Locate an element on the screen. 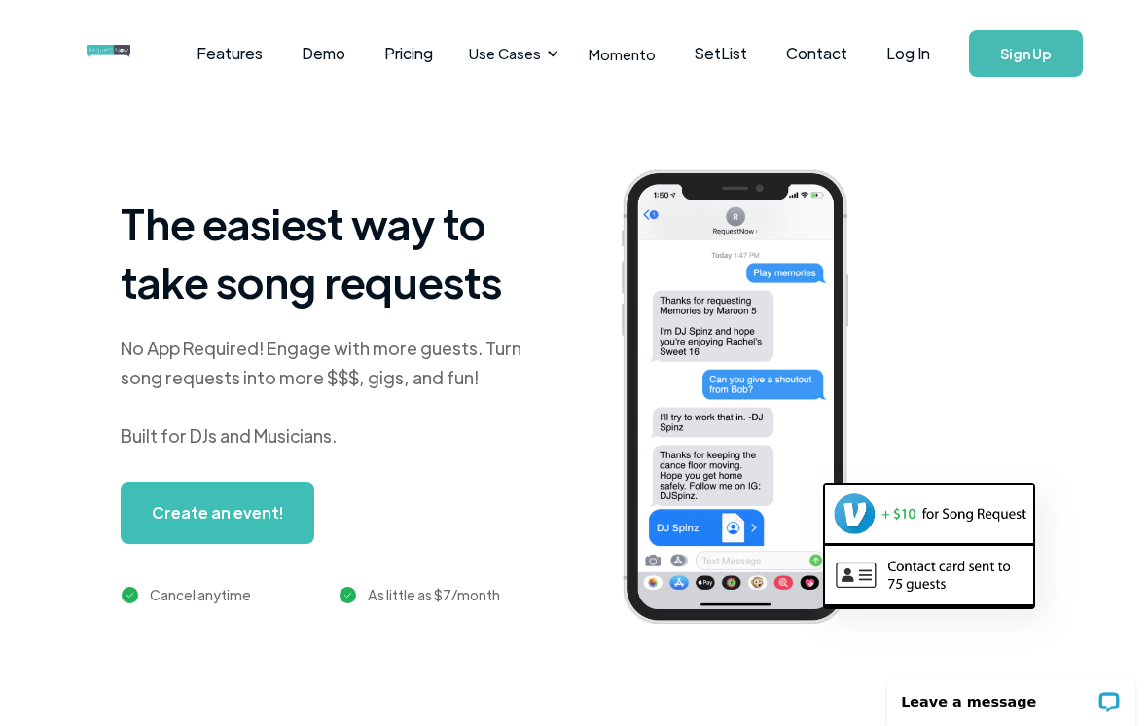  div: As little as $7/month is located at coordinates (434, 595).